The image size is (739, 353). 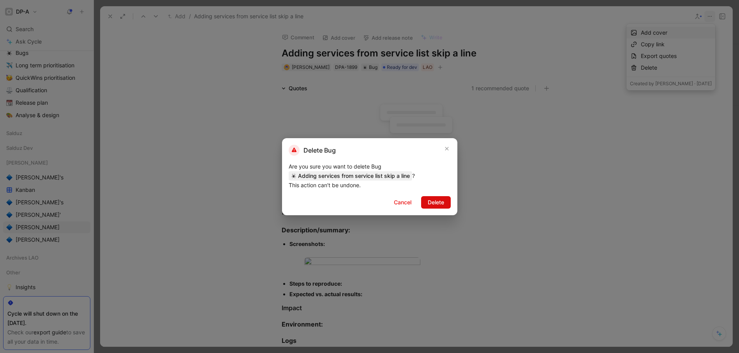 What do you see at coordinates (402, 203) in the screenshot?
I see `button: Cancel` at bounding box center [402, 203].